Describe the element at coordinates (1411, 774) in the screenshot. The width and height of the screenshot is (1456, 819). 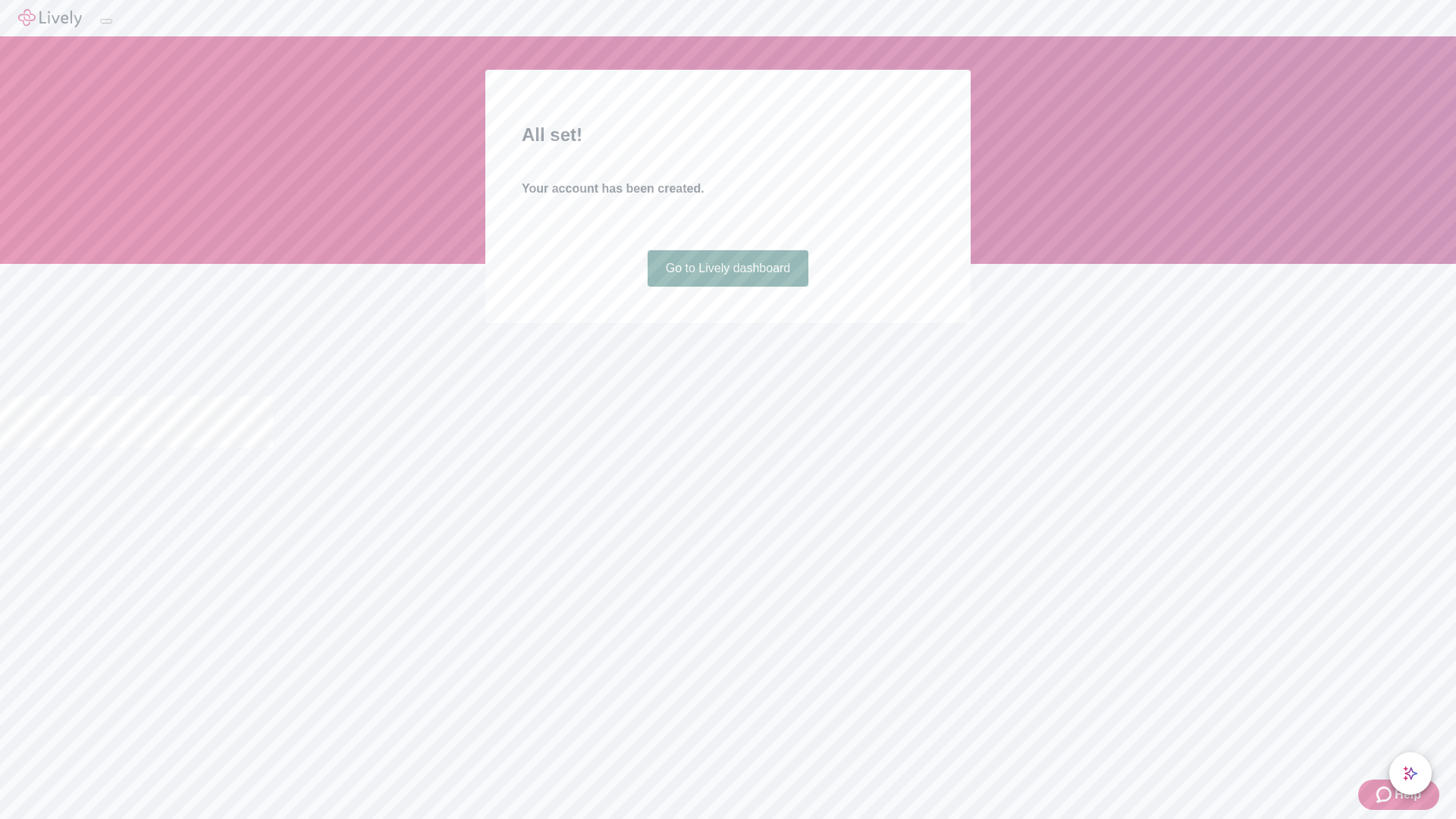
I see `button: chat` at that location.